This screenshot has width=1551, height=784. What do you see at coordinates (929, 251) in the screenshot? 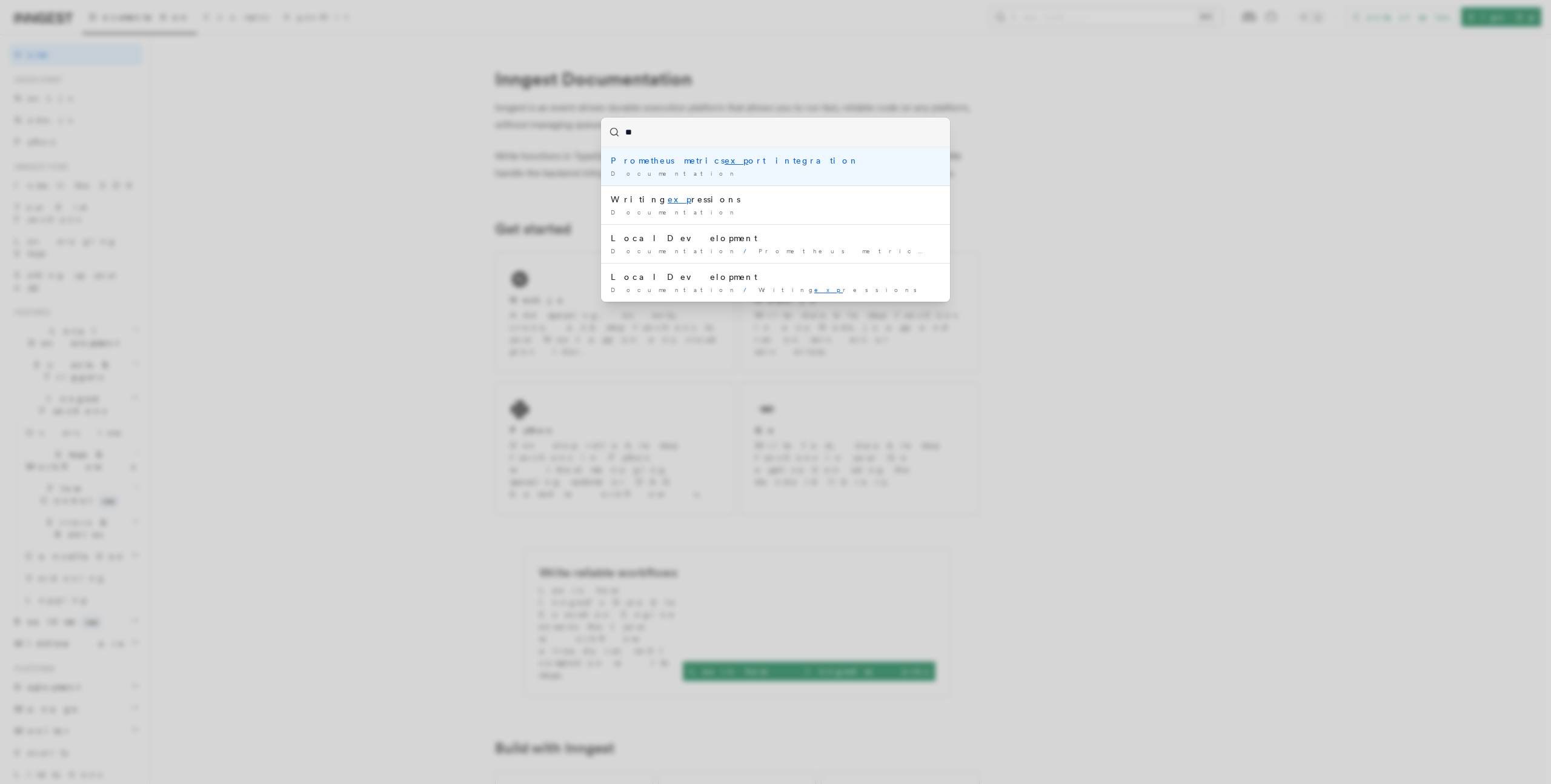
I see `span: Prometheus metrics ort integration` at bounding box center [929, 251].